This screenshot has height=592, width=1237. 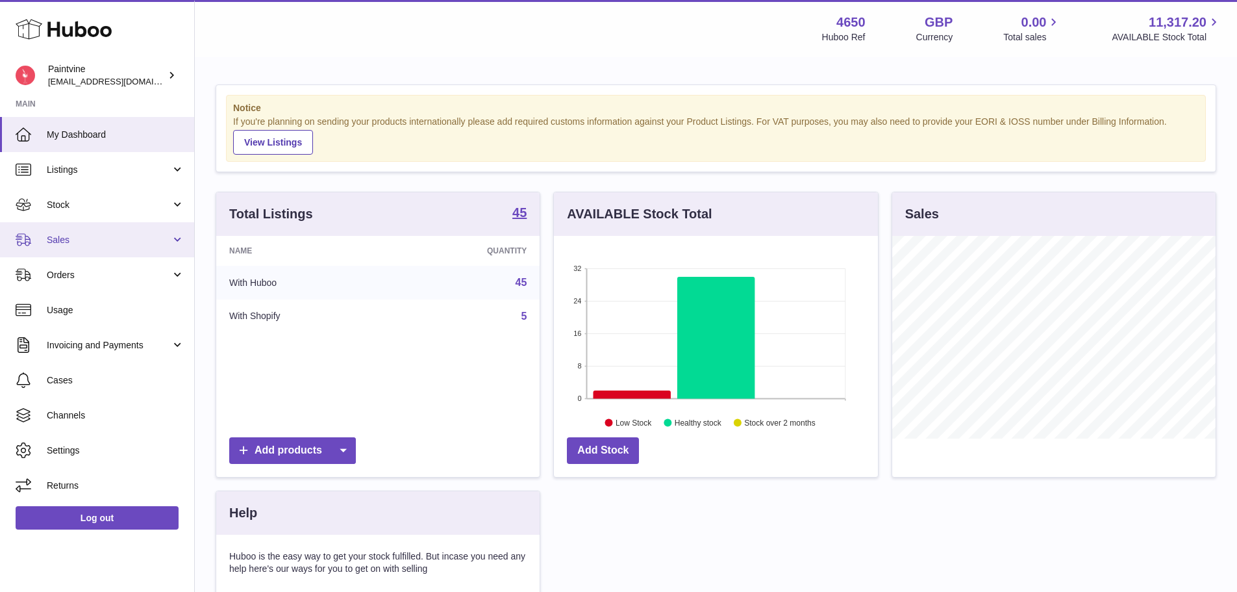 I want to click on text: Stock over 2 months, so click(x=780, y=422).